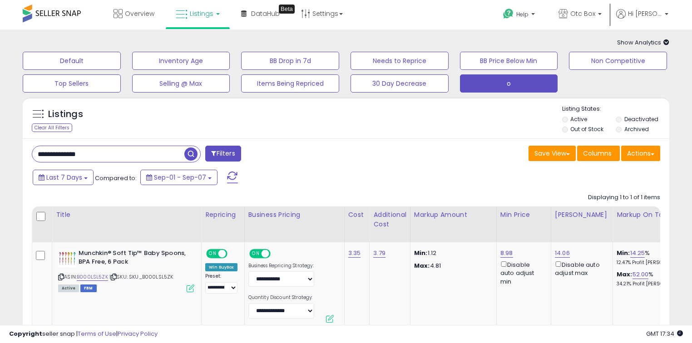 The height and width of the screenshot is (343, 692). I want to click on span: FBM, so click(88, 288).